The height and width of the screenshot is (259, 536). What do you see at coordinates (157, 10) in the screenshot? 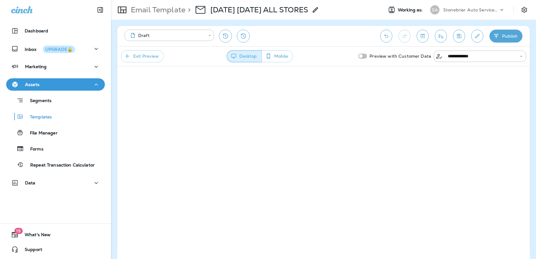
I see `p: Email Template` at bounding box center [157, 10].